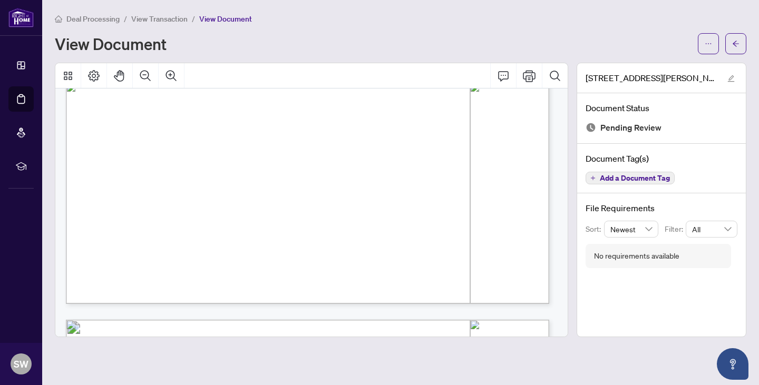 This screenshot has height=385, width=759. Describe the element at coordinates (111, 44) in the screenshot. I see `h1: View Document` at that location.